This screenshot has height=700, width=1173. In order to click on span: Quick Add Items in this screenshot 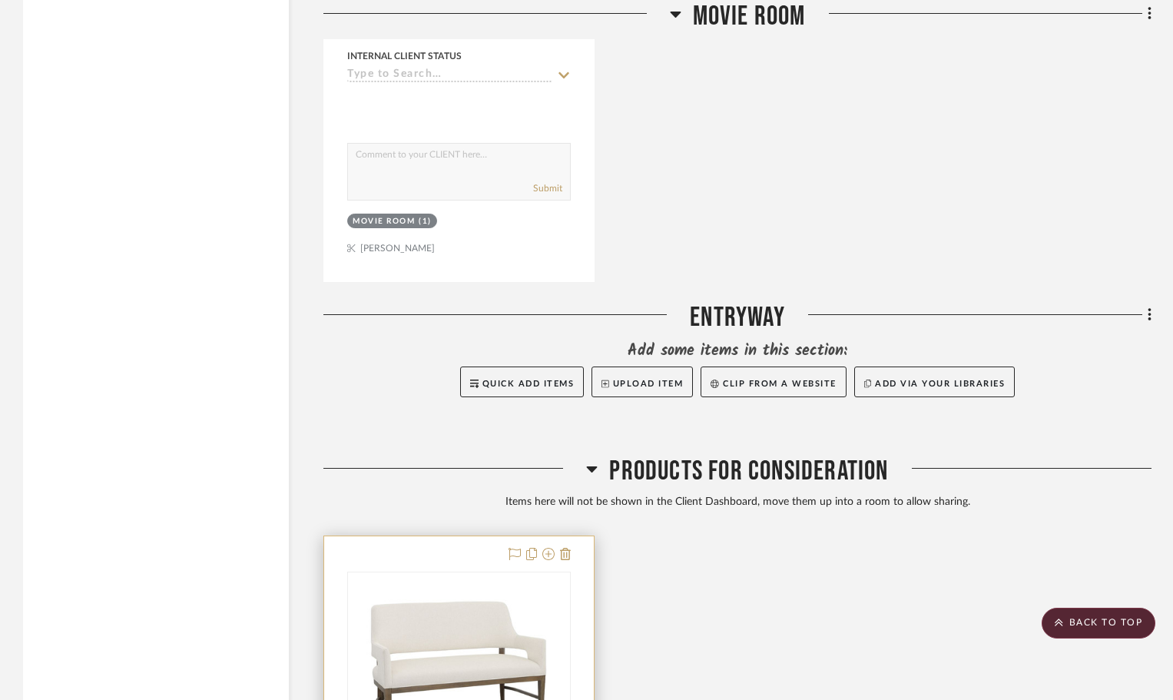, I will do `click(529, 383)`.